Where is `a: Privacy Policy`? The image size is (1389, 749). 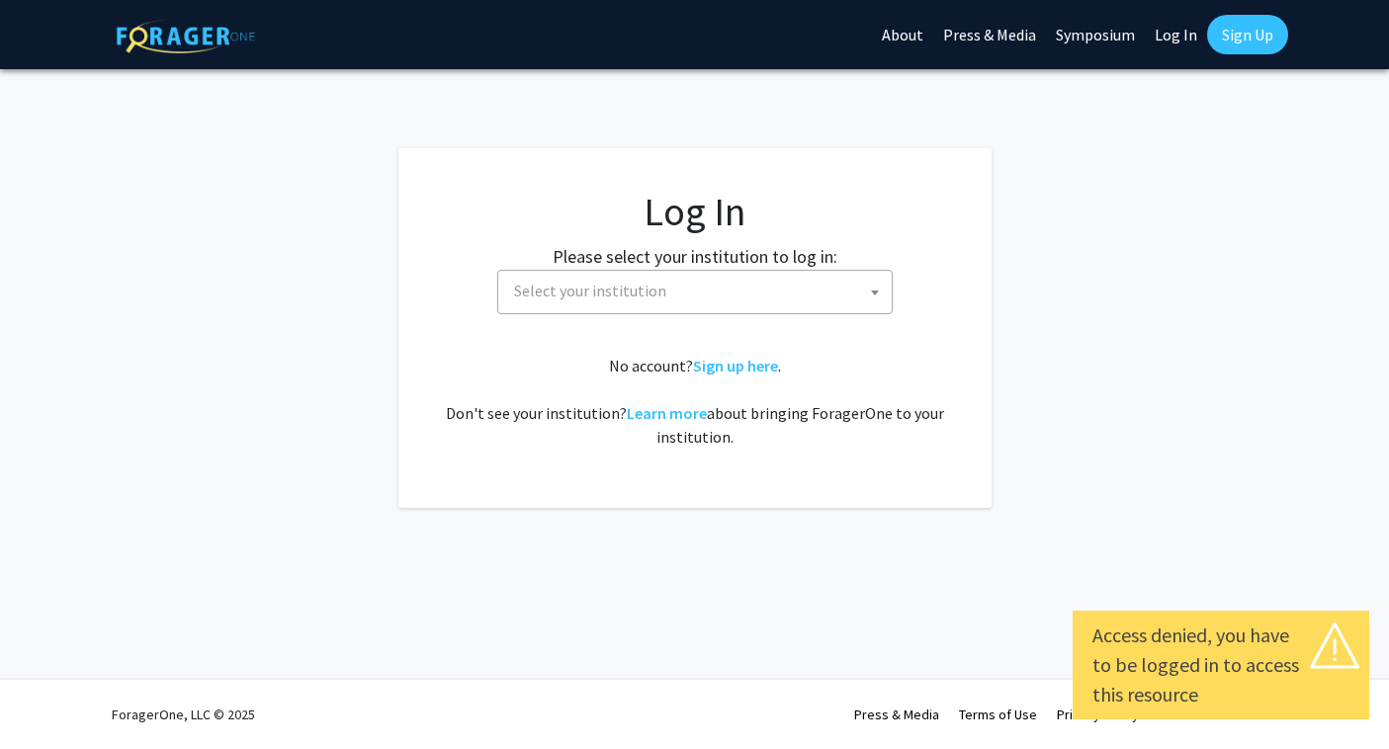
a: Privacy Policy is located at coordinates (1097, 715).